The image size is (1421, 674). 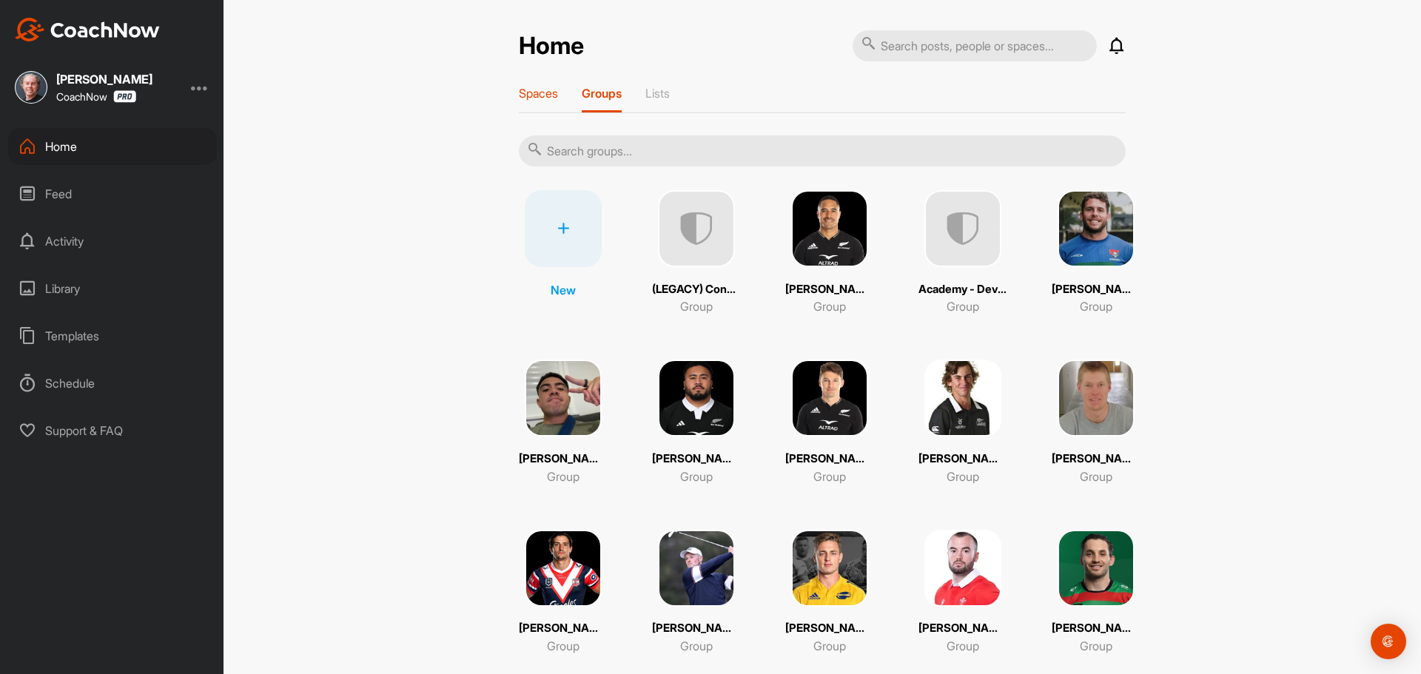 I want to click on img: square_019721f5adddaa783c614e838620cab0.png, so click(x=563, y=398).